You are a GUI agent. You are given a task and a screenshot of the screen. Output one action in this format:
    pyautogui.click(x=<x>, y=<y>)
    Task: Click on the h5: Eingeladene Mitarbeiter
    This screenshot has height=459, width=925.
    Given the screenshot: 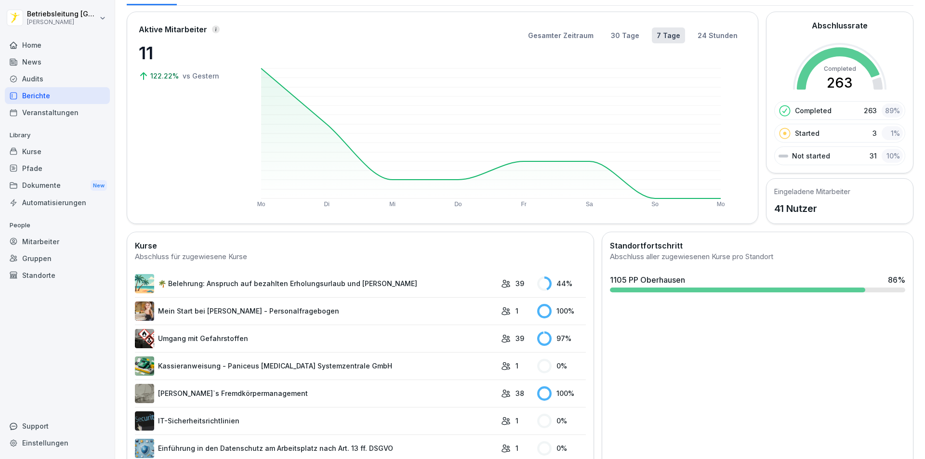 What is the action you would take?
    pyautogui.click(x=812, y=191)
    